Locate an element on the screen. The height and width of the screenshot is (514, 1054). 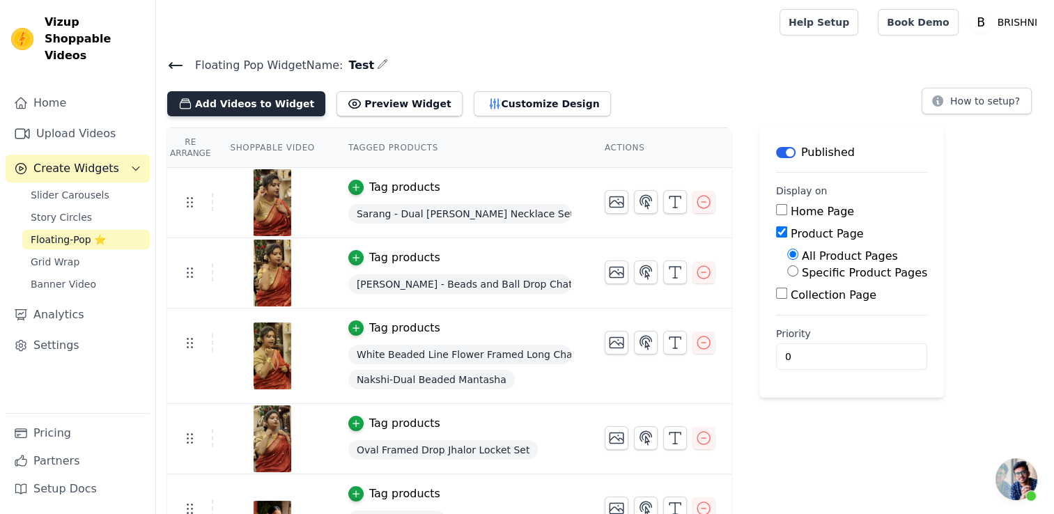
img: vizup-images-4b90.png is located at coordinates (272, 203).